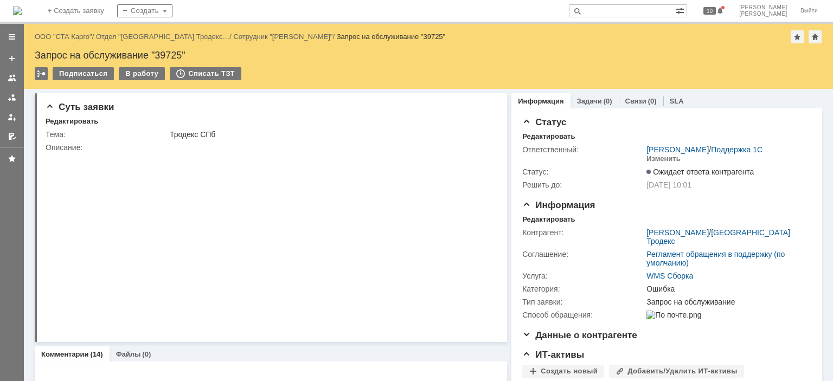 This screenshot has height=381, width=833. What do you see at coordinates (815, 37) in the screenshot?
I see `div: Сделать домашней страницей` at bounding box center [815, 37].